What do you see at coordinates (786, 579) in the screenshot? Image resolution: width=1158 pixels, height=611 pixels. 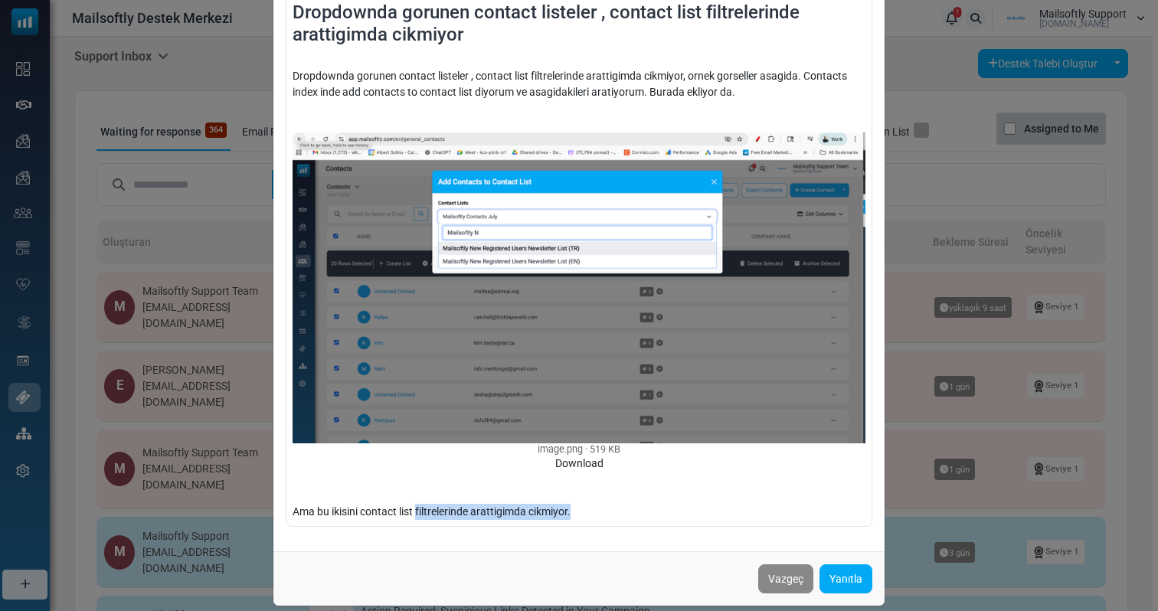 I see `button: Vazgeç` at bounding box center [786, 579].